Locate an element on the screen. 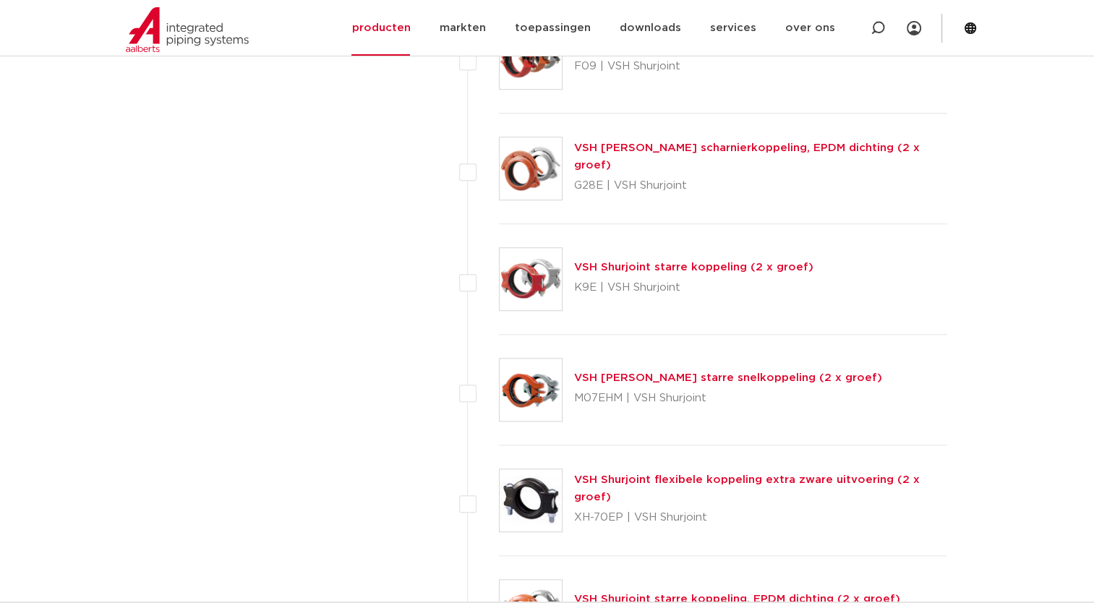  p: XH-70EP | VSH Shurjoint is located at coordinates (761, 518).